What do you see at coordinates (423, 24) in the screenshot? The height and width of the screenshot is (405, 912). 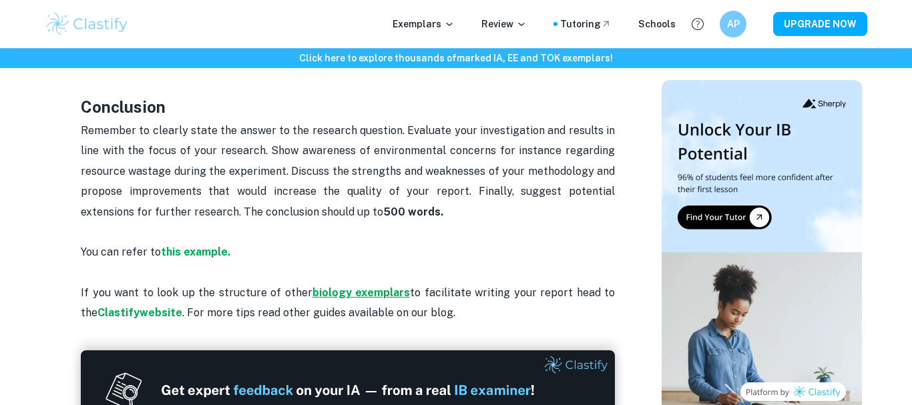 I see `p: Exemplars` at bounding box center [423, 24].